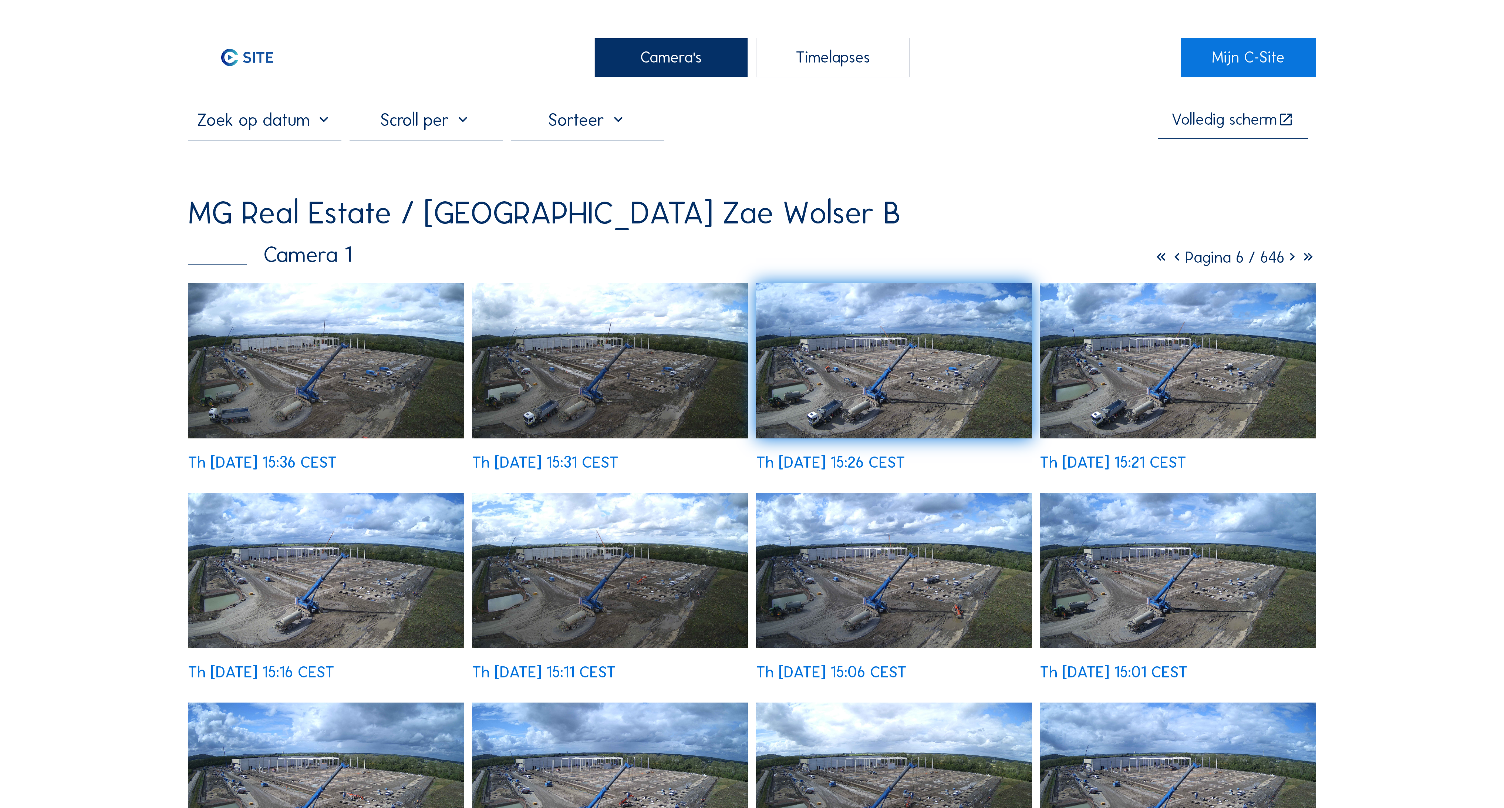 The image size is (1504, 808). I want to click on img: image_53132387, so click(894, 570).